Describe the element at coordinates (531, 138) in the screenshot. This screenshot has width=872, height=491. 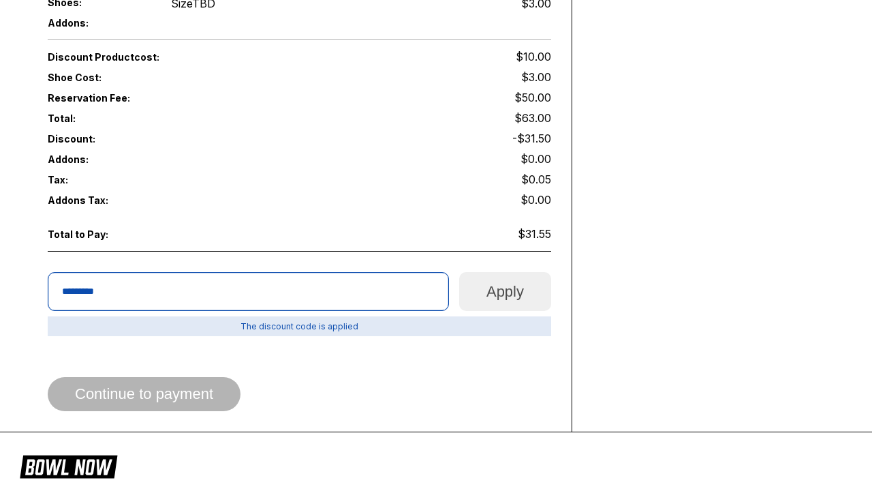
I see `span: -$31.50` at that location.